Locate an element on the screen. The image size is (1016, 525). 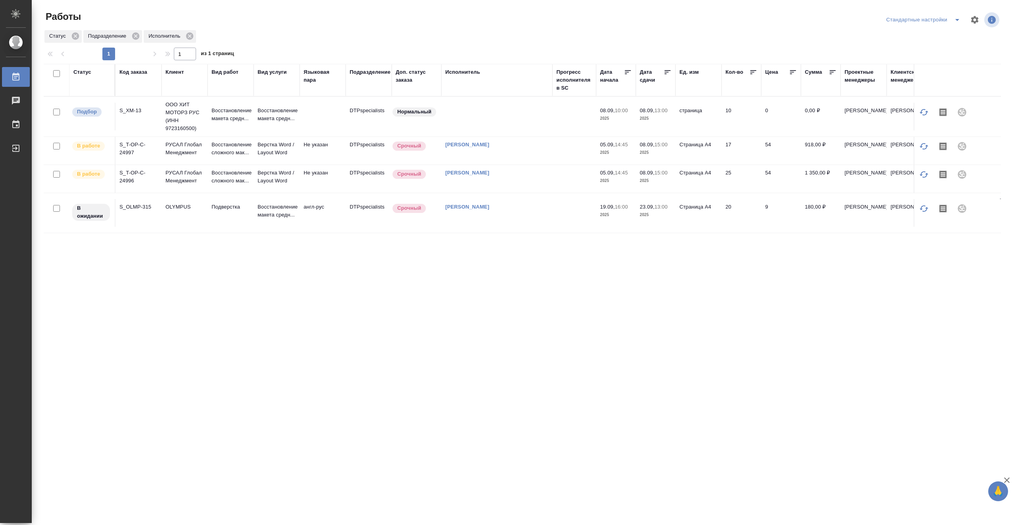
div: Вид услуги is located at coordinates (272, 72).